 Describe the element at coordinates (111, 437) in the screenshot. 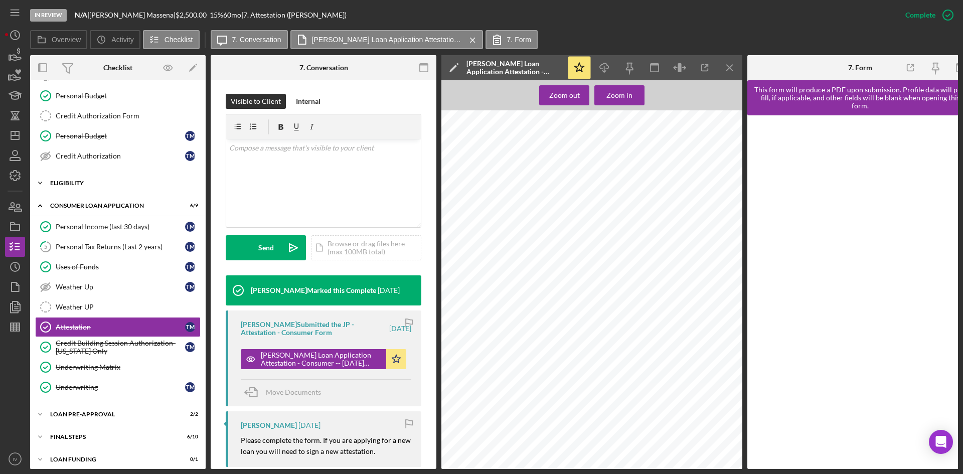

I see `div: FINAL STEPS` at that location.